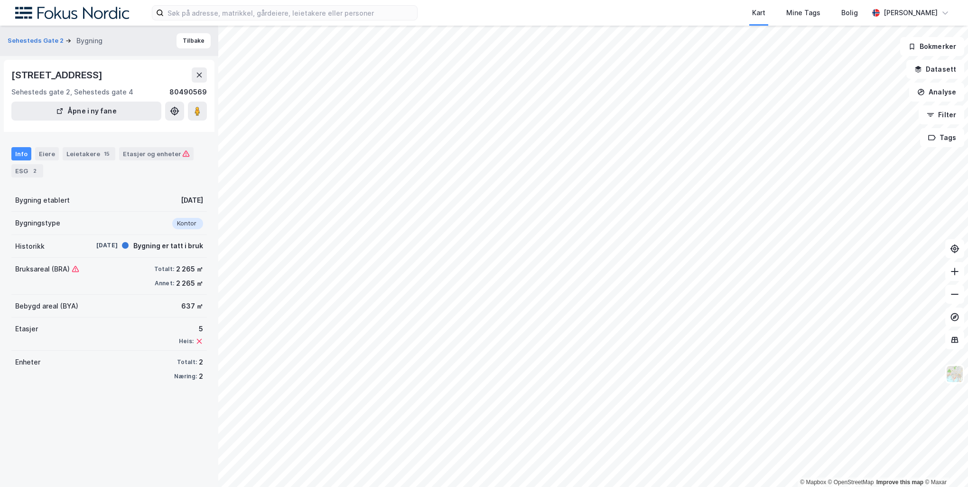 Image resolution: width=968 pixels, height=487 pixels. What do you see at coordinates (186, 341) in the screenshot?
I see `div: Heis:` at bounding box center [186, 341].